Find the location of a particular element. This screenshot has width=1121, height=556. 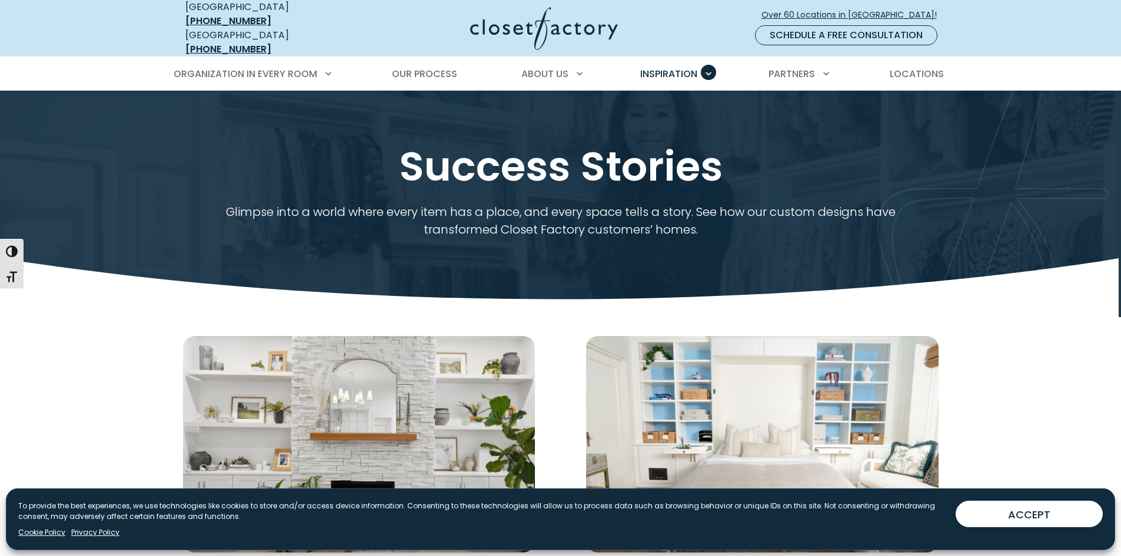

button: ACCEPT is located at coordinates (1029, 514).